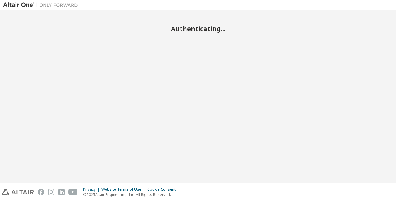 This screenshot has height=201, width=396. Describe the element at coordinates (163, 189) in the screenshot. I see `div: Cookie Consent` at that location.